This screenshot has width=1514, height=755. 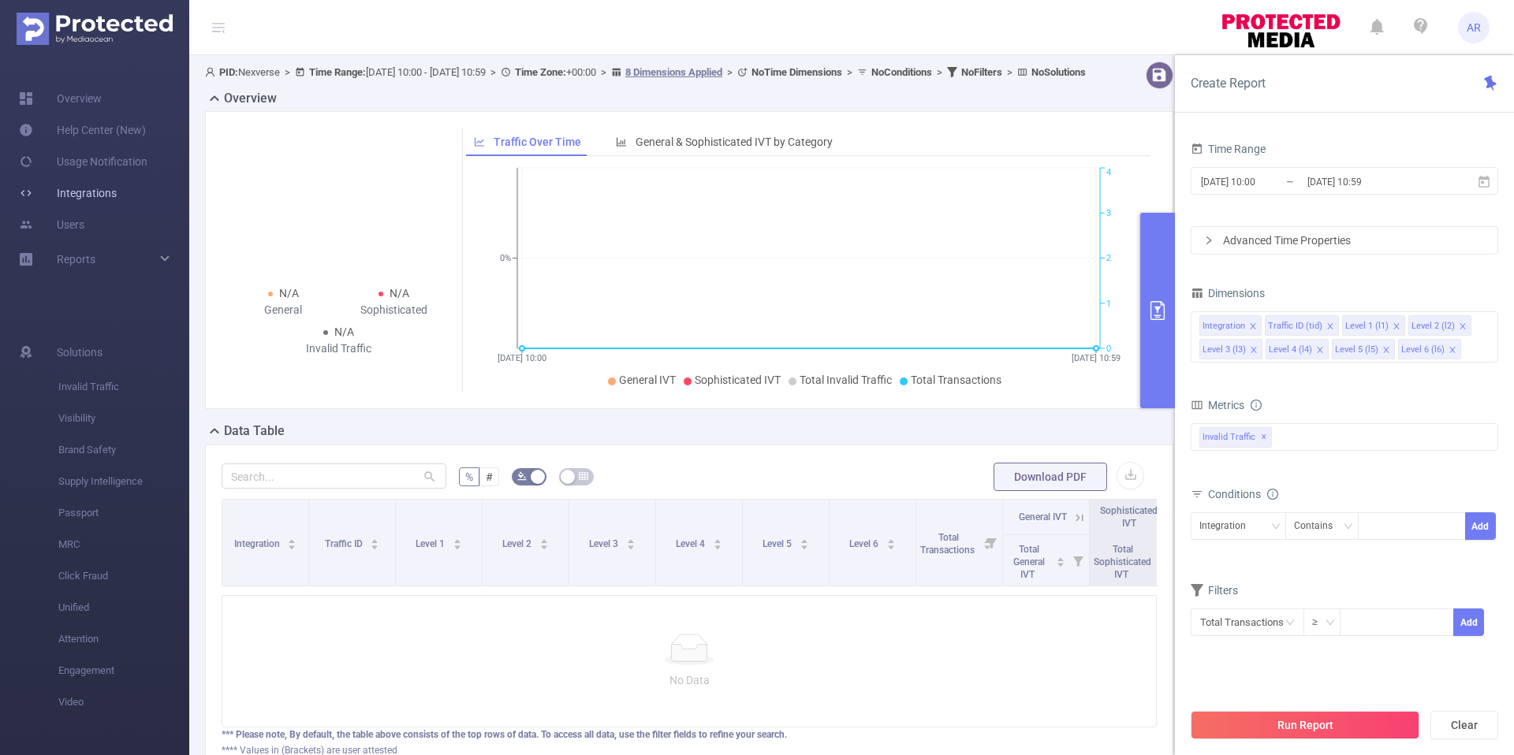 I want to click on span: Level 4, so click(x=691, y=544).